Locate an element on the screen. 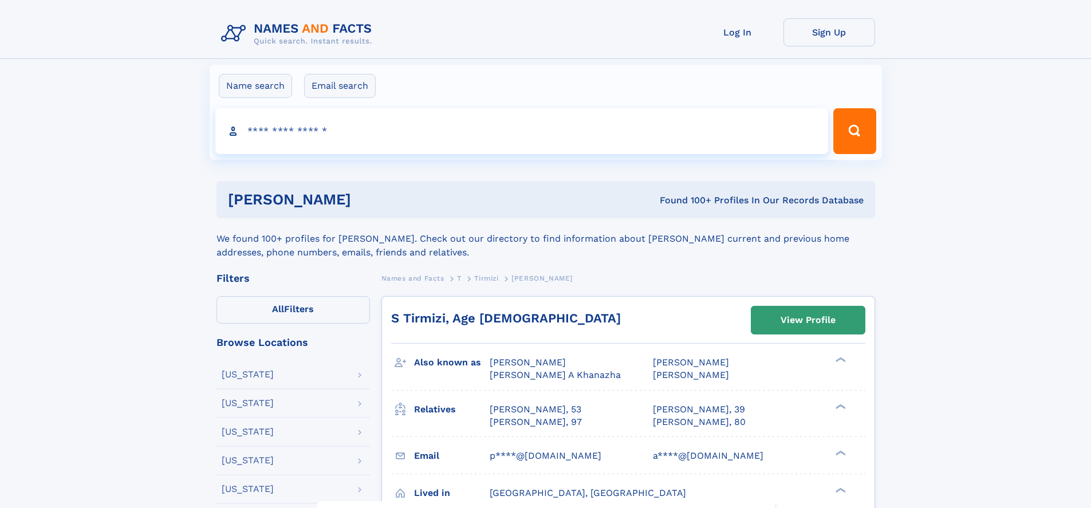 This screenshot has height=508, width=1091. input: search input is located at coordinates (522, 131).